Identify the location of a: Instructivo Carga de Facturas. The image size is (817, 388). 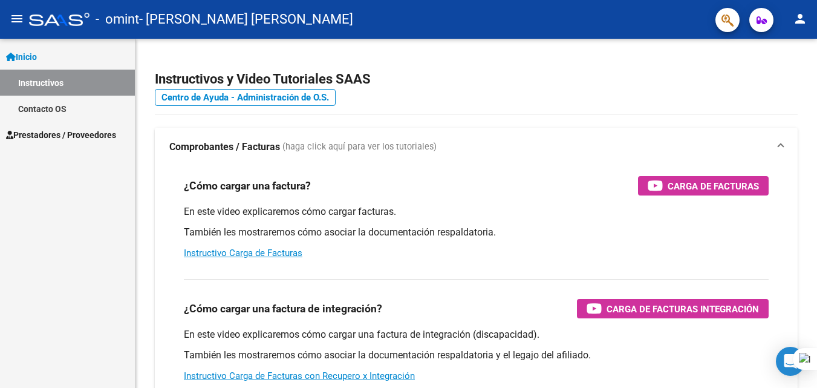
(243, 253).